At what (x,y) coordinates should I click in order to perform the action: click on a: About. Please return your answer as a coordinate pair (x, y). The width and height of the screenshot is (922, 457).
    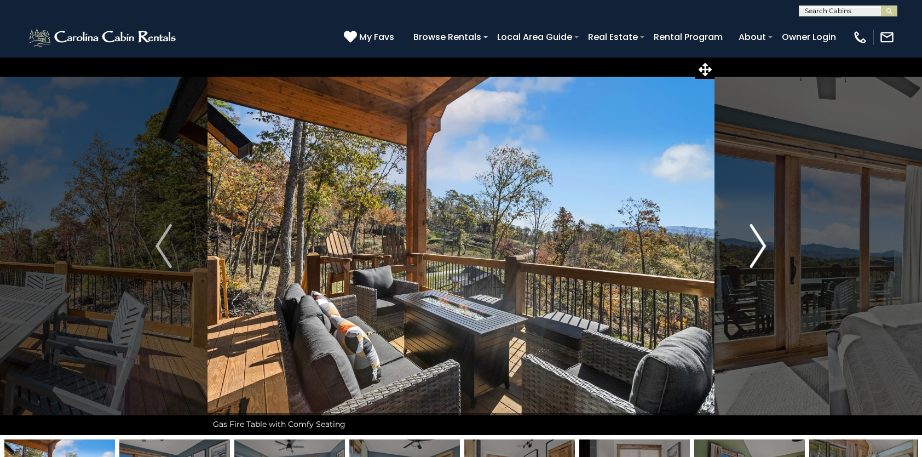
    Looking at the image, I should click on (752, 37).